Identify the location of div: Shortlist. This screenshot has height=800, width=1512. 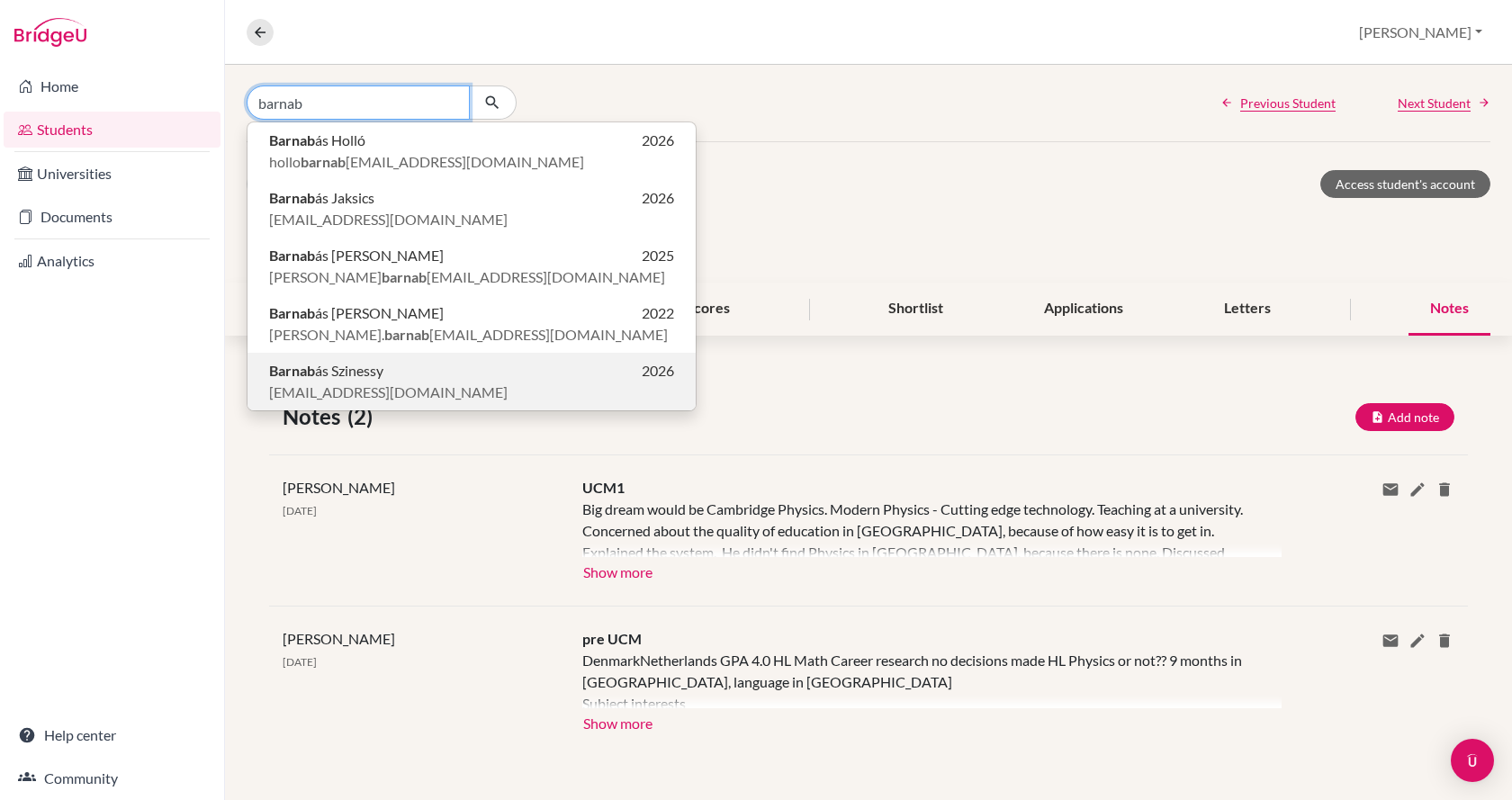
(915, 308).